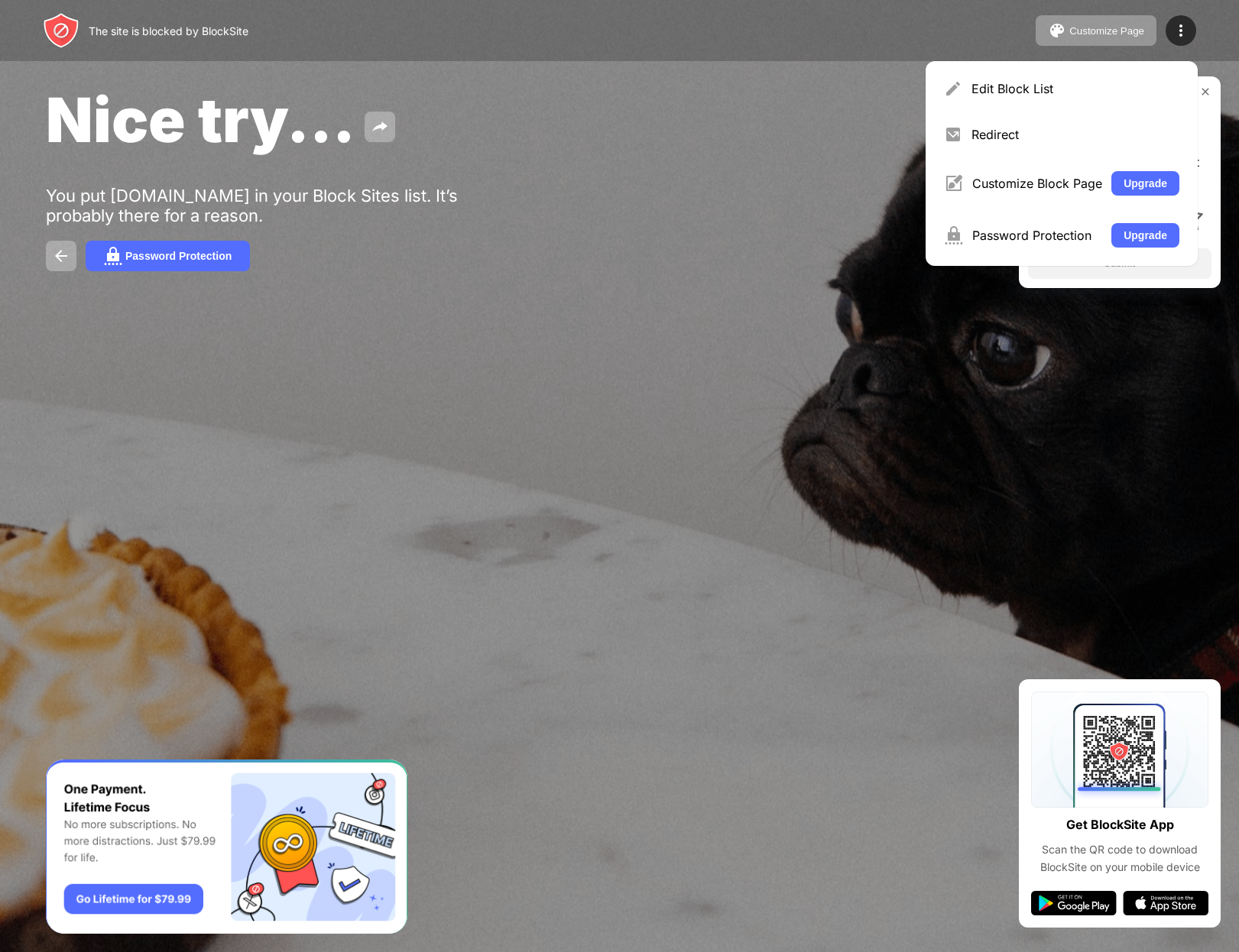  What do you see at coordinates (380, 127) in the screenshot?
I see `img: share.svg` at bounding box center [380, 127].